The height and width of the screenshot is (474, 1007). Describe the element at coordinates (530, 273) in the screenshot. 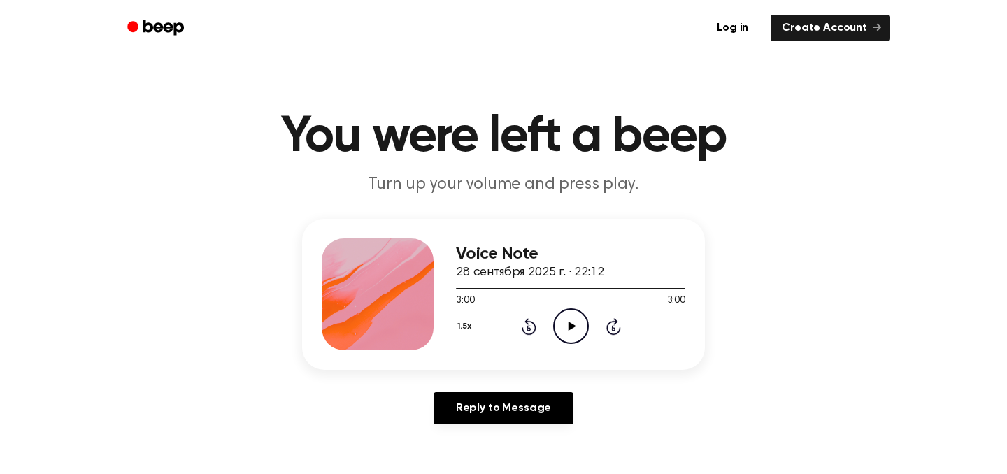

I see `span: 28 сентября 2025 г. · 22:12` at that location.